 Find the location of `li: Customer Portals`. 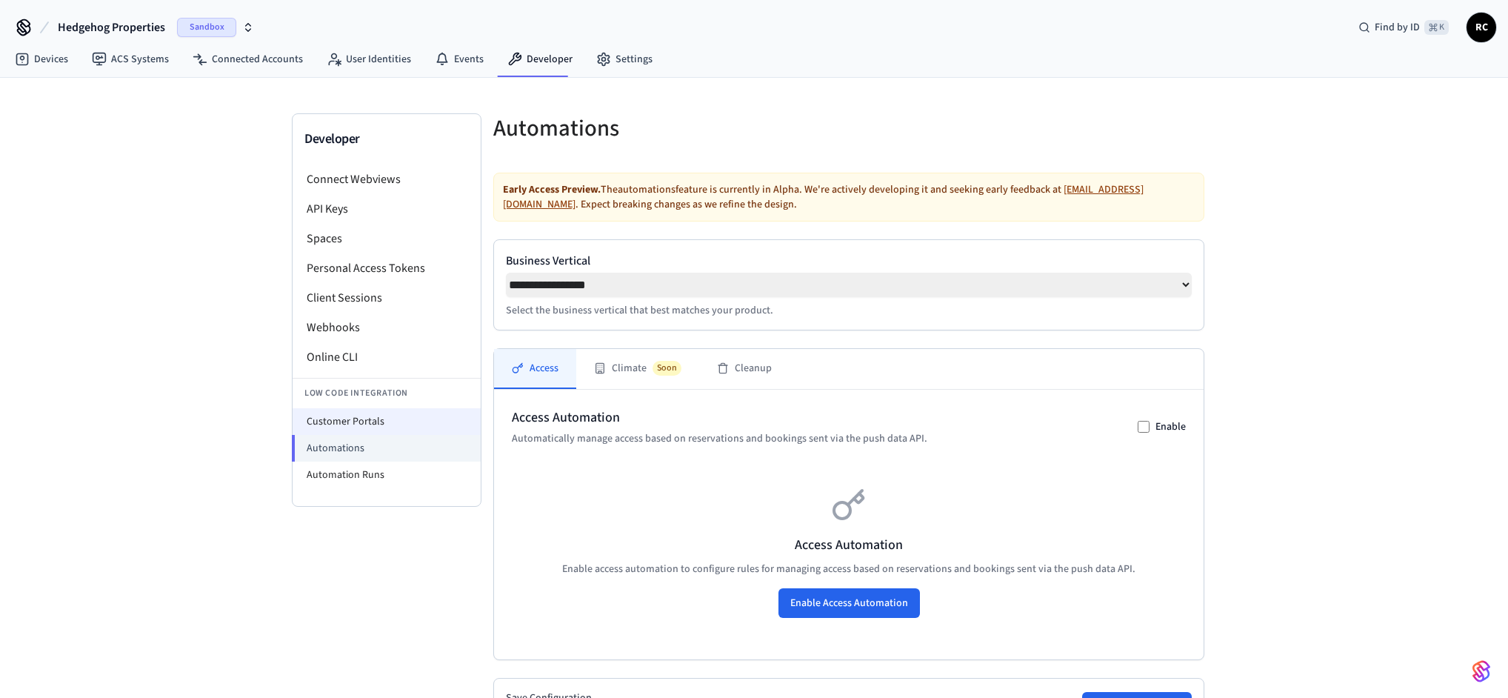

li: Customer Portals is located at coordinates (387, 421).